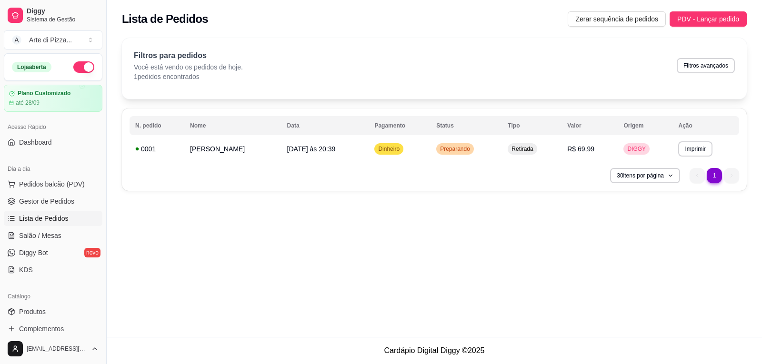 This screenshot has height=364, width=762. Describe the element at coordinates (708, 19) in the screenshot. I see `button: PDV - Lançar pedido` at that location.